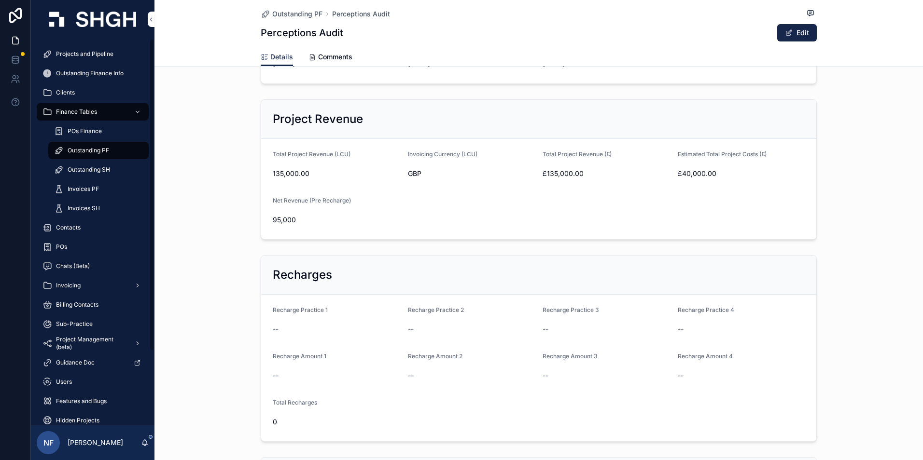 The width and height of the screenshot is (923, 460). Describe the element at coordinates (74, 324) in the screenshot. I see `span: Sub-Practice` at that location.